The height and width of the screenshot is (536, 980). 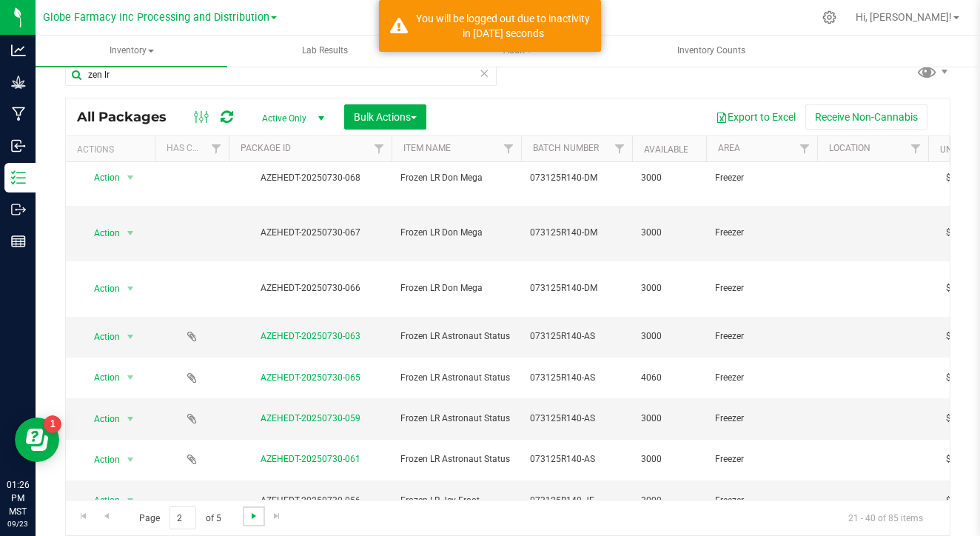 What do you see at coordinates (18, 498) in the screenshot?
I see `p: 01:26 PM MST` at bounding box center [18, 498].